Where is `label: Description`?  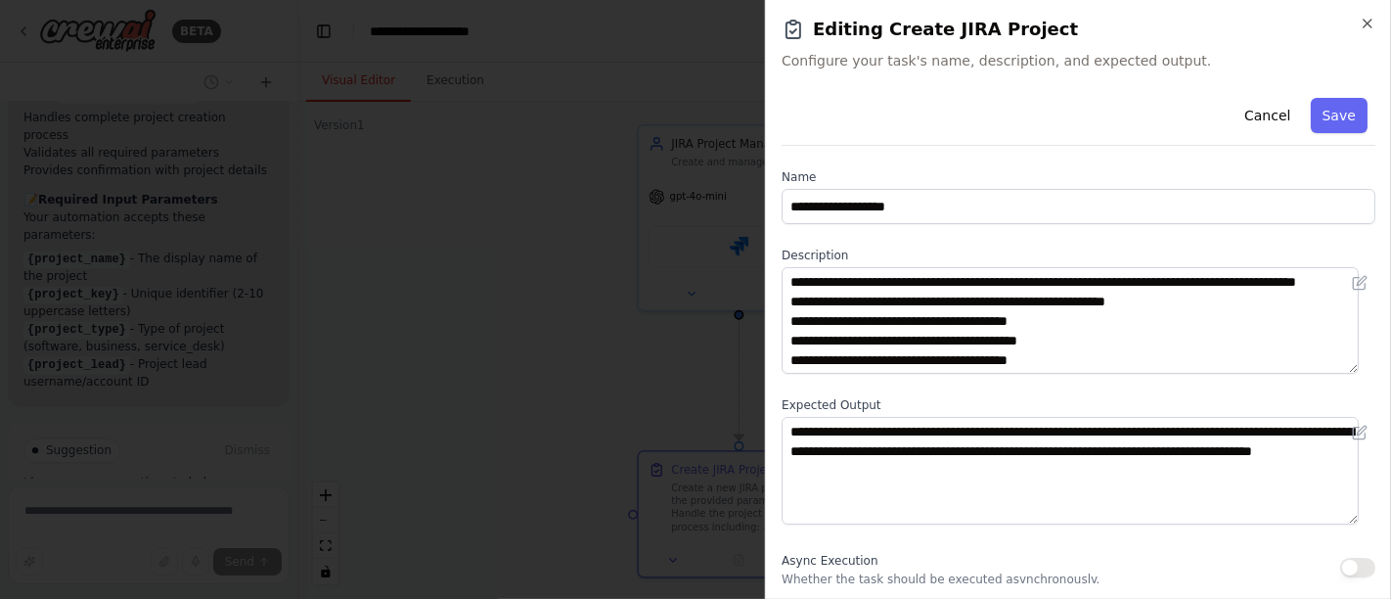
label: Description is located at coordinates (1078, 255).